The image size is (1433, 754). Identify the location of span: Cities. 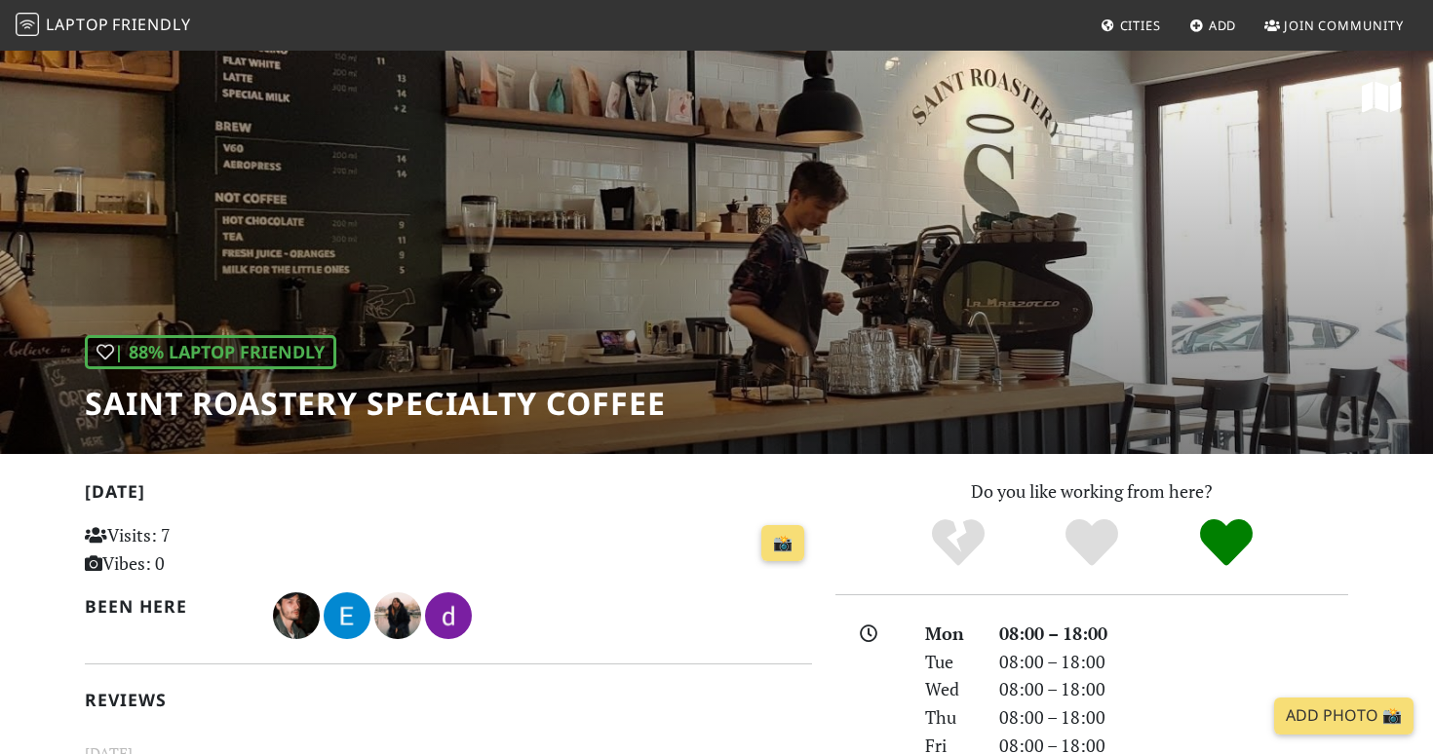
(1140, 25).